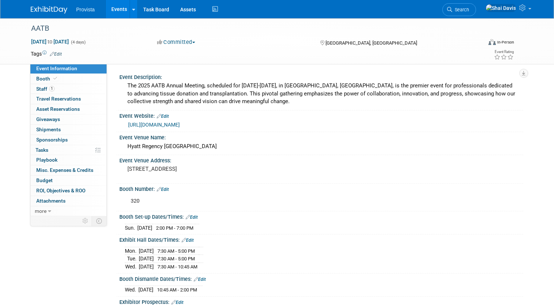 This screenshot has width=554, height=305. What do you see at coordinates (321, 136) in the screenshot?
I see `div: Event Venue Name:` at bounding box center [321, 136].